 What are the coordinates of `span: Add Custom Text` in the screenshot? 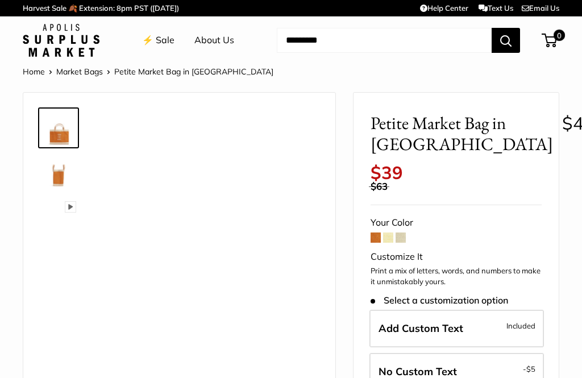 It's located at (421, 328).